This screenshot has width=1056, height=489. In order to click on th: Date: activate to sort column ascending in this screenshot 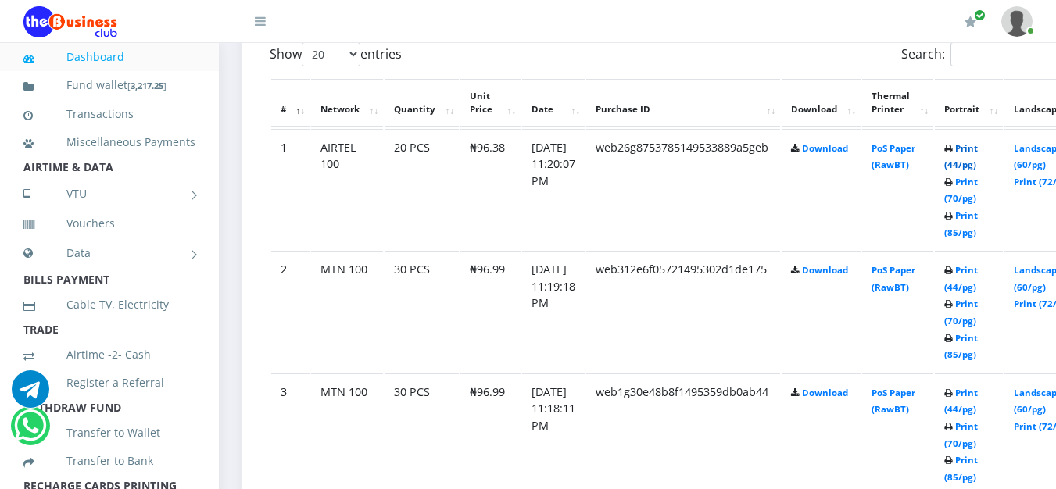, I will do `click(553, 103)`.